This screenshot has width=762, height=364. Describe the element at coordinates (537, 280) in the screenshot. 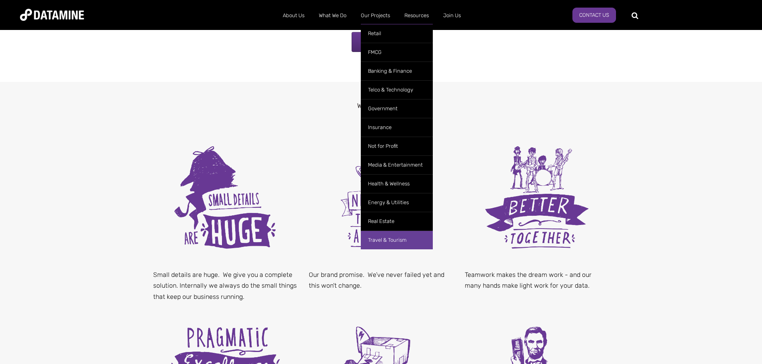

I see `p: Teamwork makes the dream work - and our many hands make light work for your data.` at that location.